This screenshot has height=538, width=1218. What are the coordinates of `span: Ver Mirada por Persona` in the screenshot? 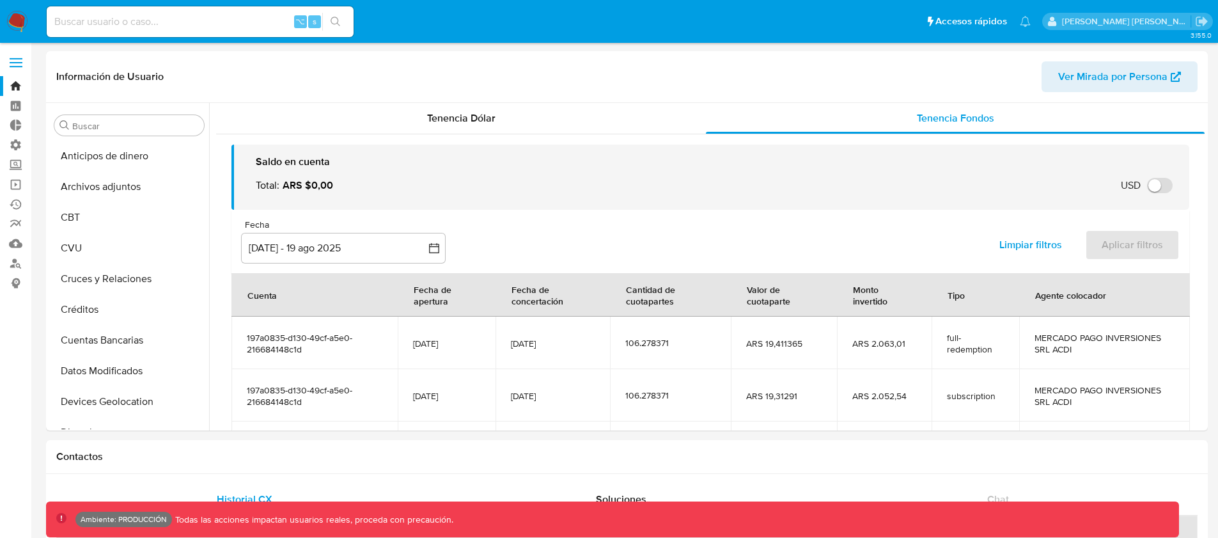 It's located at (1113, 77).